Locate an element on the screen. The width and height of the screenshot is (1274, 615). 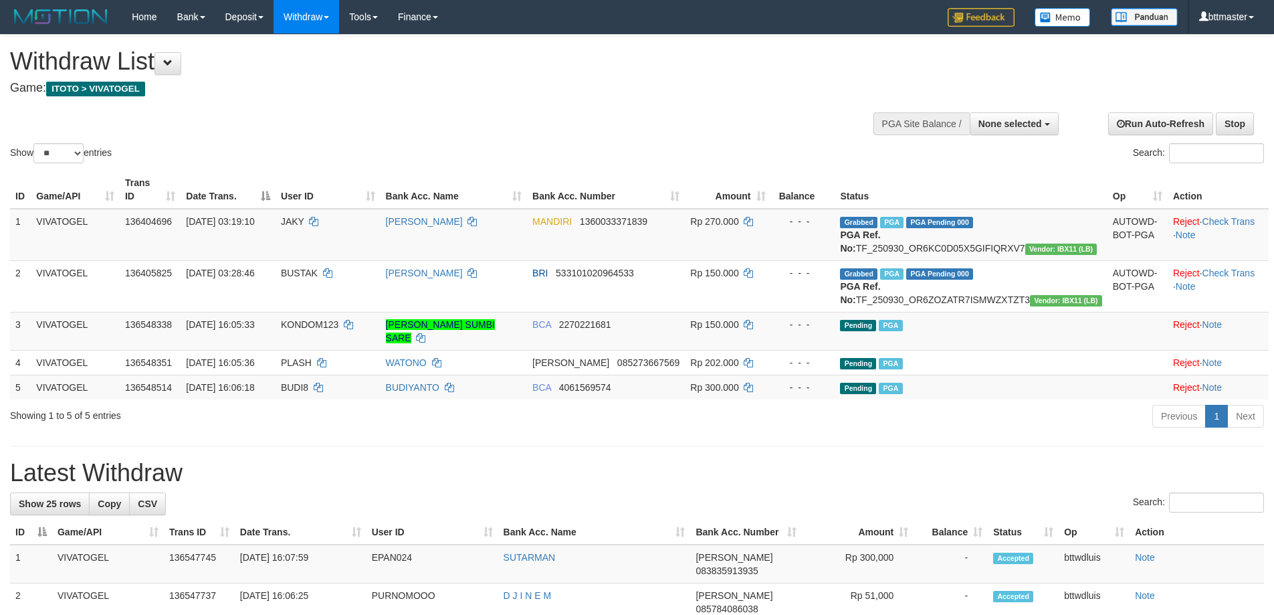
td: EPAN024 is located at coordinates (432, 564).